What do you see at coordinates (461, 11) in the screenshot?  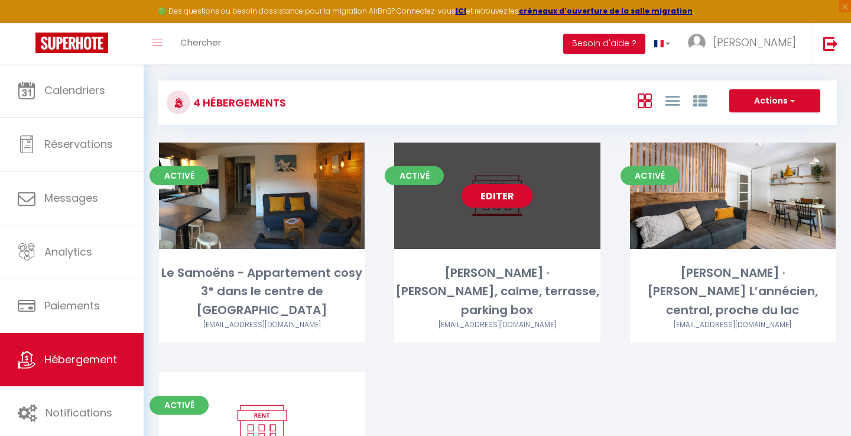 I see `a: ICI` at bounding box center [461, 11].